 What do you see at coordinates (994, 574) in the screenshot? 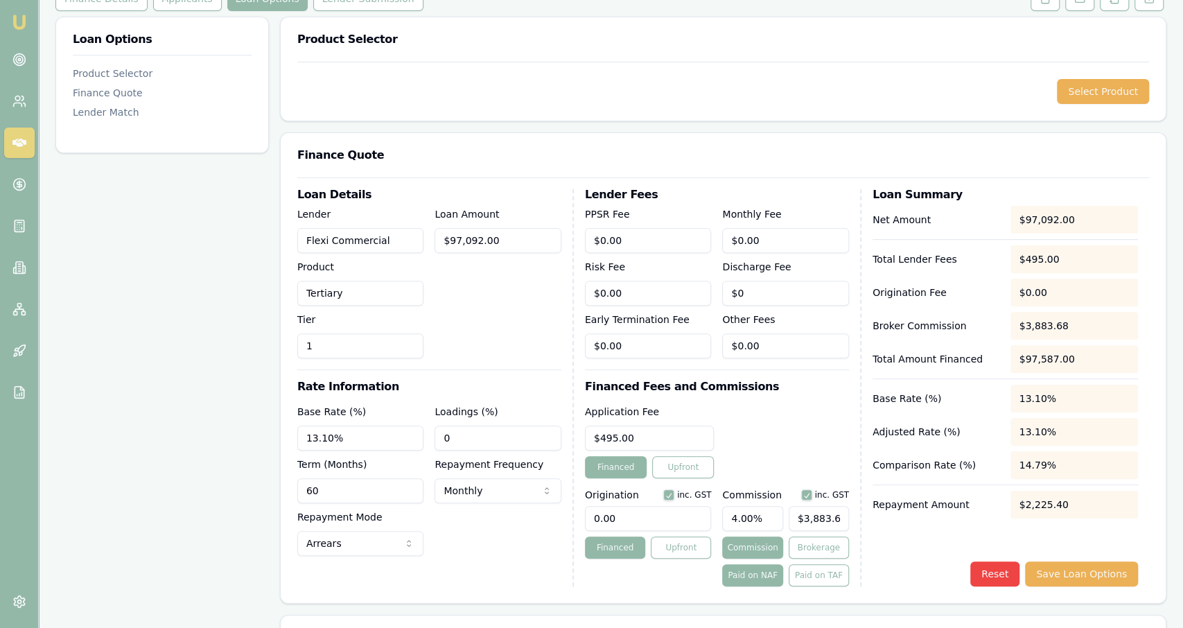
I see `button: Reset` at bounding box center [994, 574].